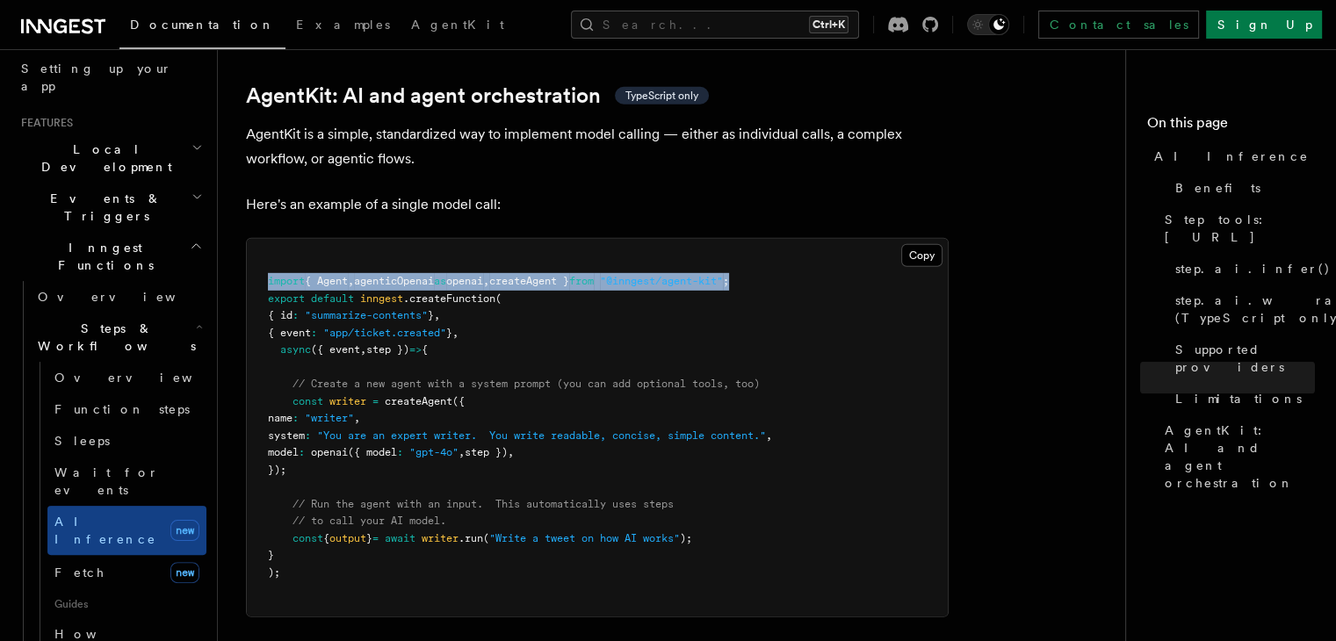  What do you see at coordinates (381, 299) in the screenshot?
I see `span: inngest` at bounding box center [381, 299].